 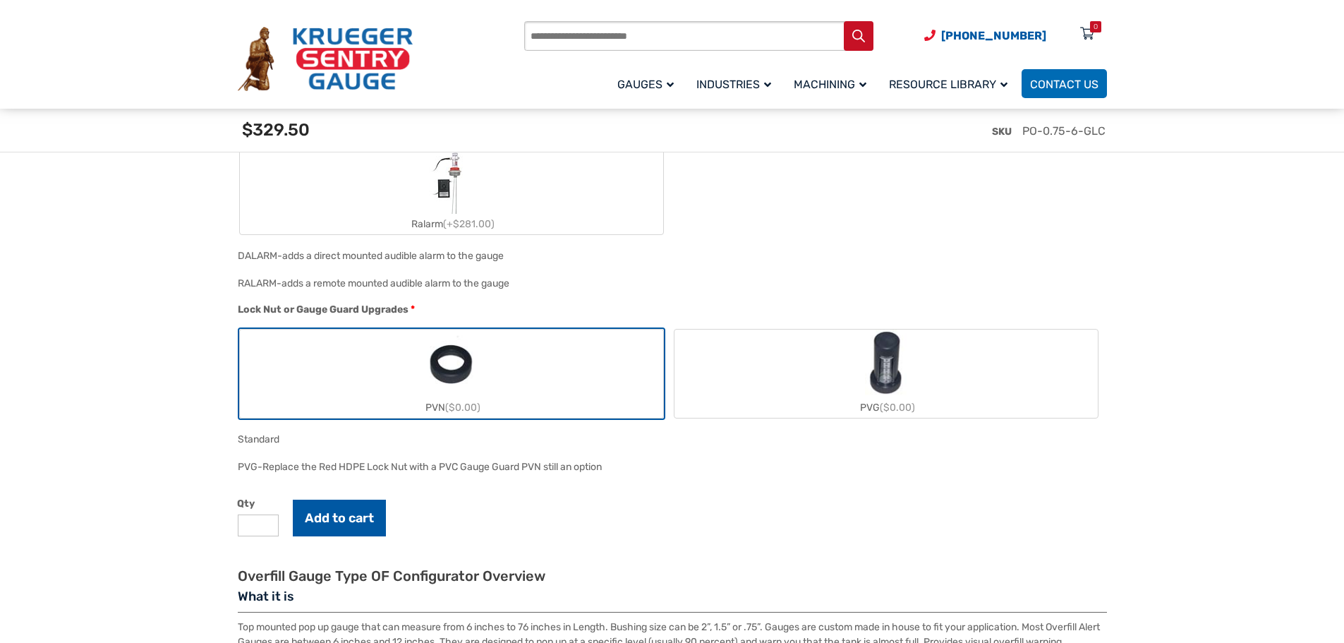 What do you see at coordinates (258, 525) in the screenshot?
I see `input: Product quantity` at bounding box center [258, 525].